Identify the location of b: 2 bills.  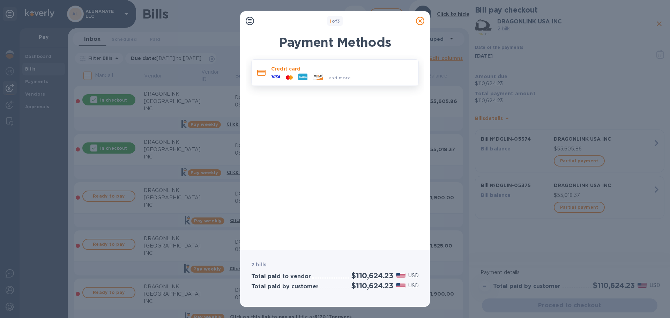
(259, 265).